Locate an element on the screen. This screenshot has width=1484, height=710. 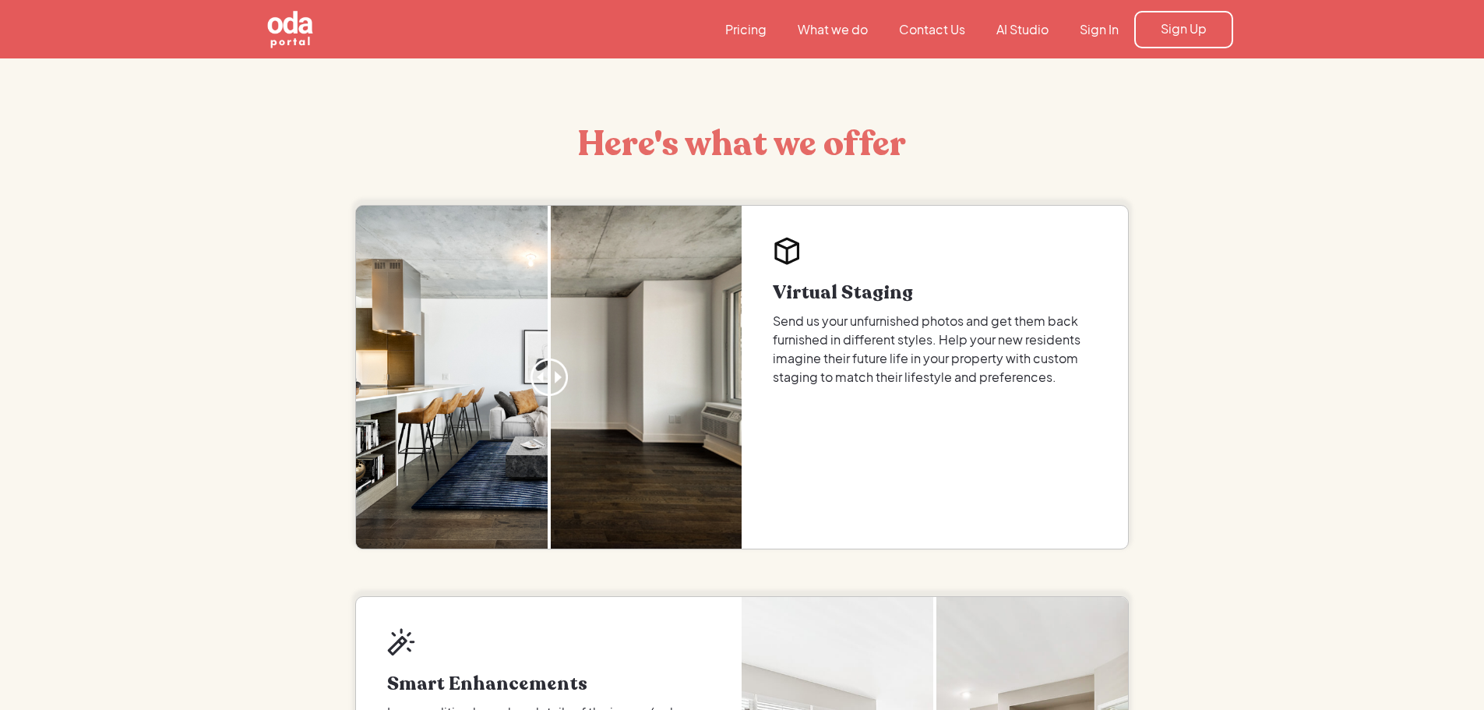
a: Sign In is located at coordinates (1099, 30).